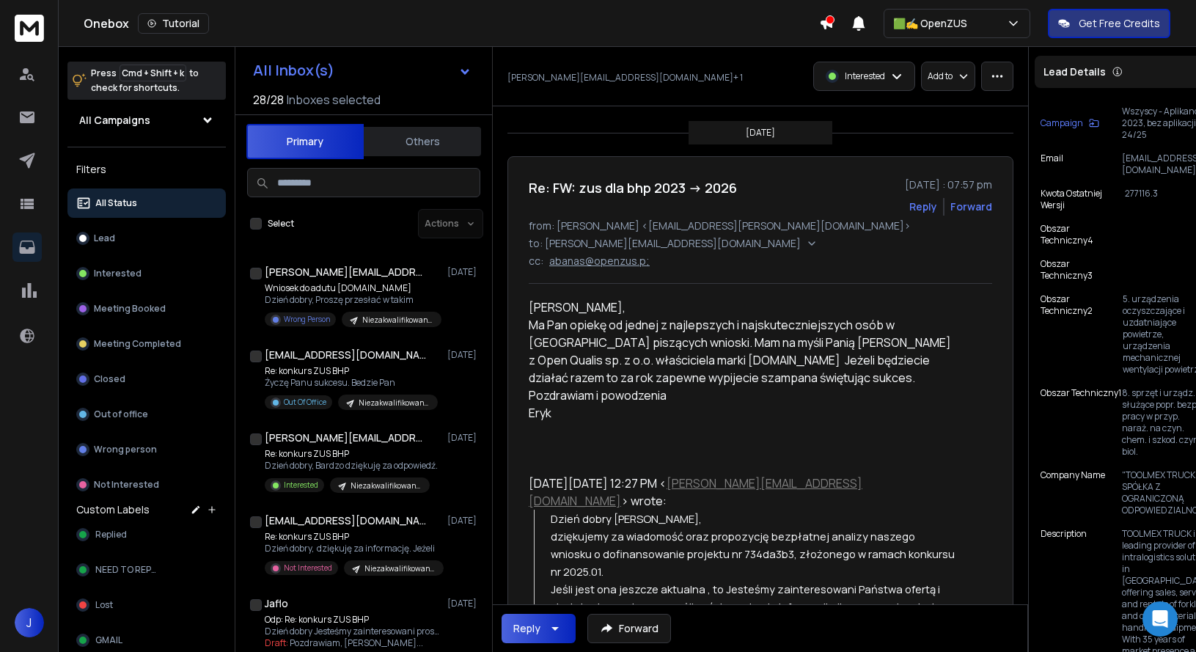  I want to click on span: Lost, so click(104, 605).